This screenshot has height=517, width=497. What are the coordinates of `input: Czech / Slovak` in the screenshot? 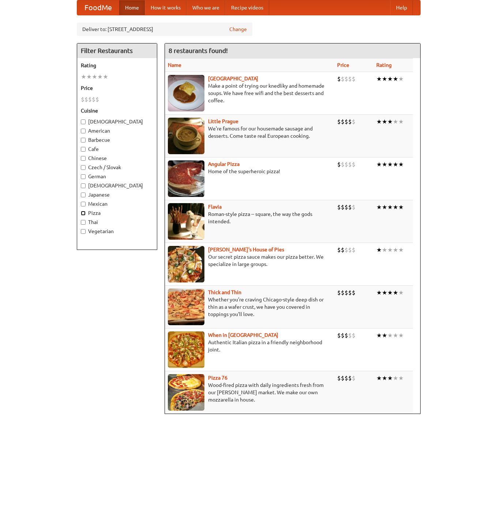 It's located at (83, 167).